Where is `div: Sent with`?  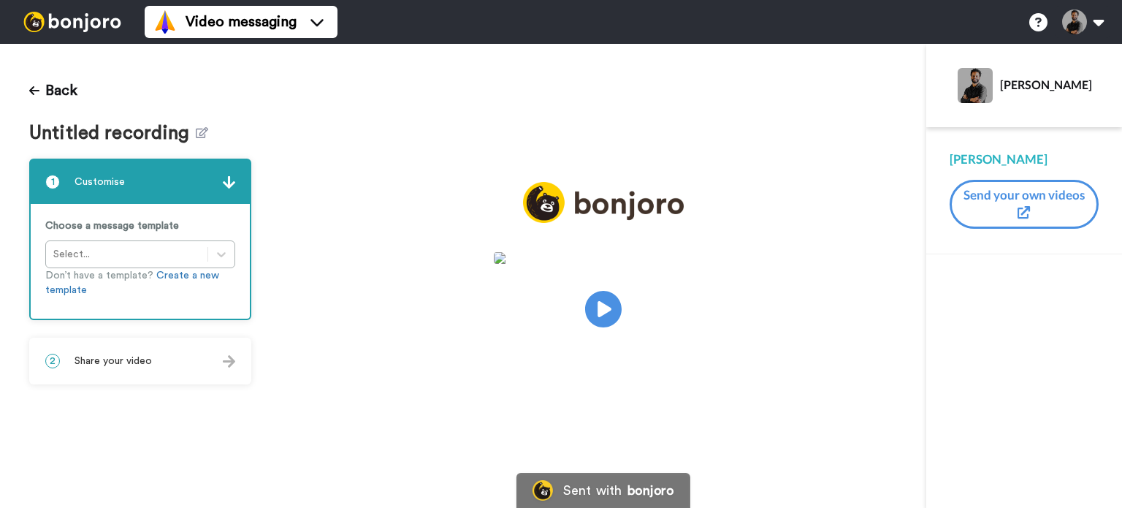 div: Sent with is located at coordinates (592, 490).